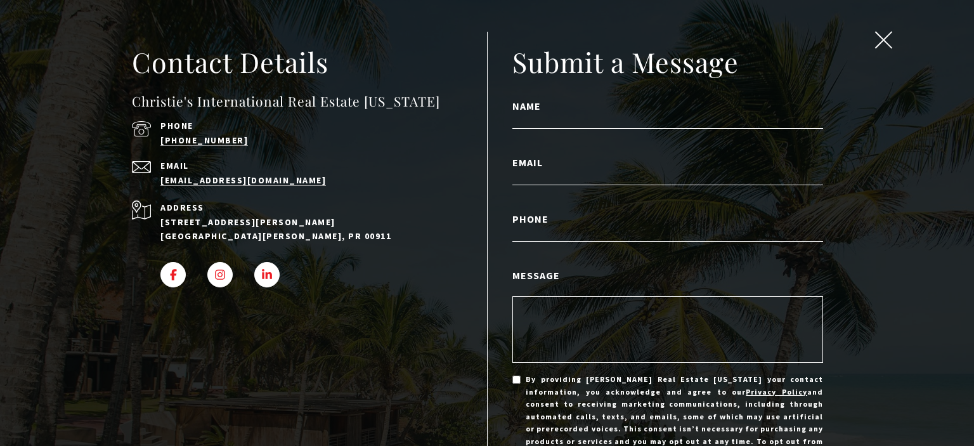 The image size is (974, 446). Describe the element at coordinates (776, 391) in the screenshot. I see `a: Privacy Policy - open in a new tab` at that location.